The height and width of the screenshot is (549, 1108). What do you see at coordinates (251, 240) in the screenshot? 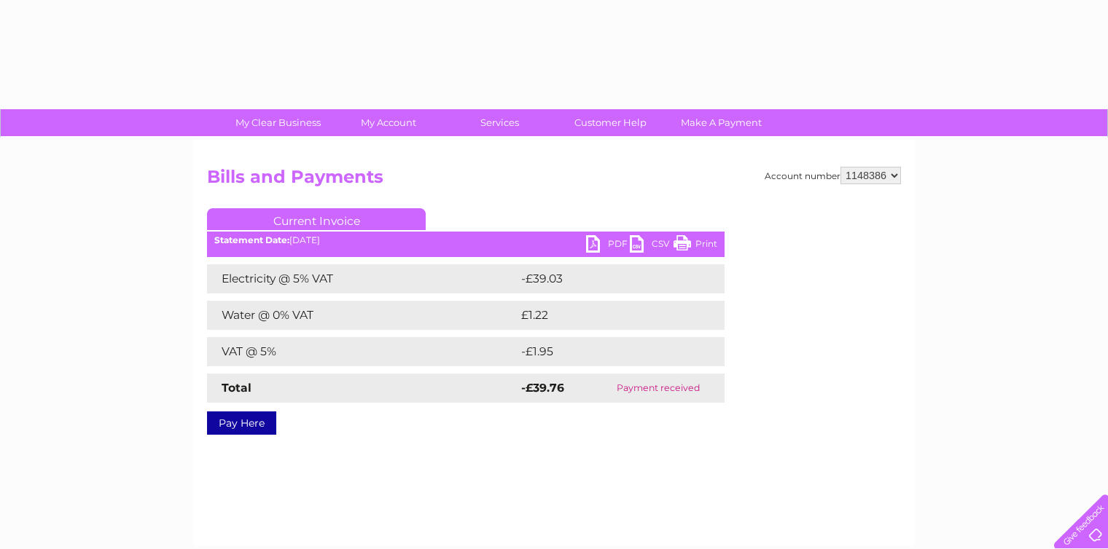
I see `b: Statement Date:` at bounding box center [251, 240].